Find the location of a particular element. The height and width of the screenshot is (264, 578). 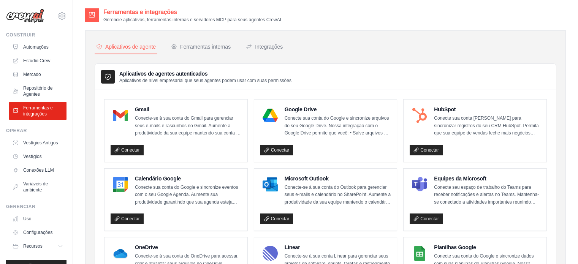

img: Logotipo do Google Agenda is located at coordinates (120, 185).